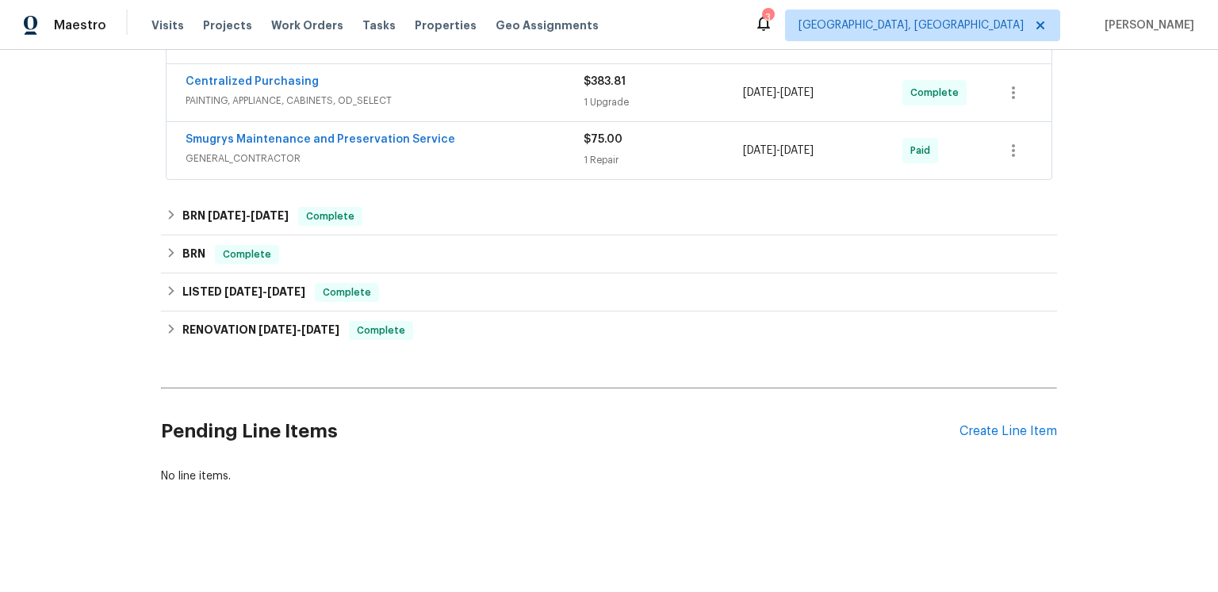 This screenshot has height=592, width=1218. Describe the element at coordinates (379, 25) in the screenshot. I see `span: Tasks` at that location.